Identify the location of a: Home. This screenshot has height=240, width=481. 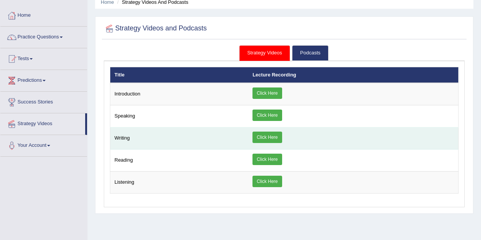
(44, 14).